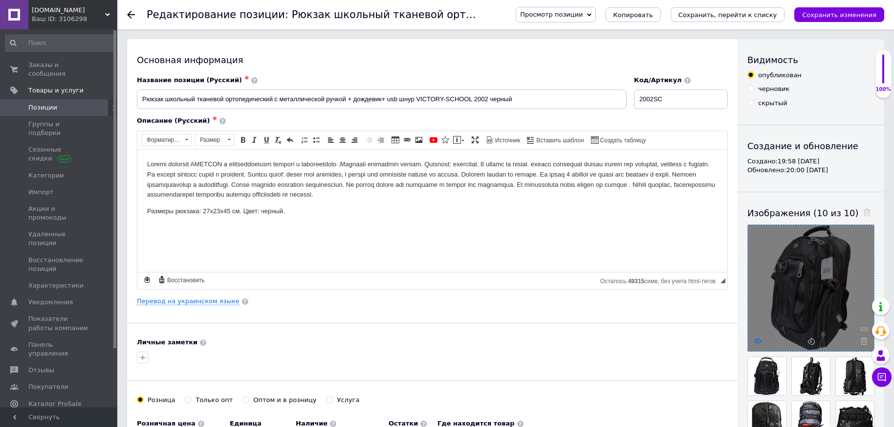 Image resolution: width=894 pixels, height=427 pixels. What do you see at coordinates (507, 140) in the screenshot?
I see `span: Источник` at bounding box center [507, 140].